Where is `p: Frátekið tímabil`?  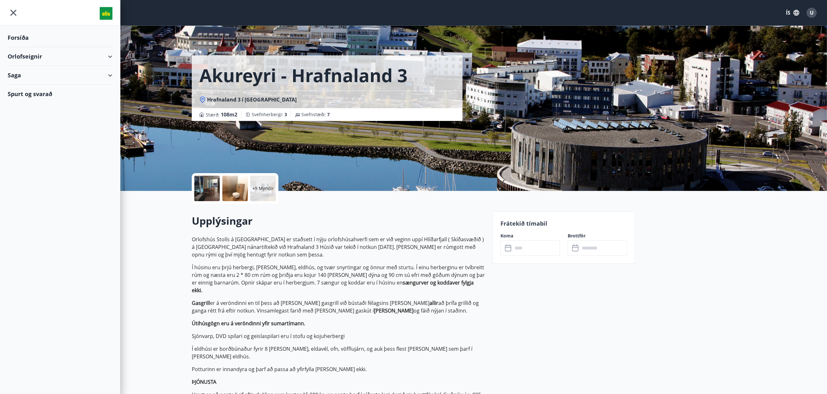 p: Frátekið tímabil is located at coordinates (564, 224).